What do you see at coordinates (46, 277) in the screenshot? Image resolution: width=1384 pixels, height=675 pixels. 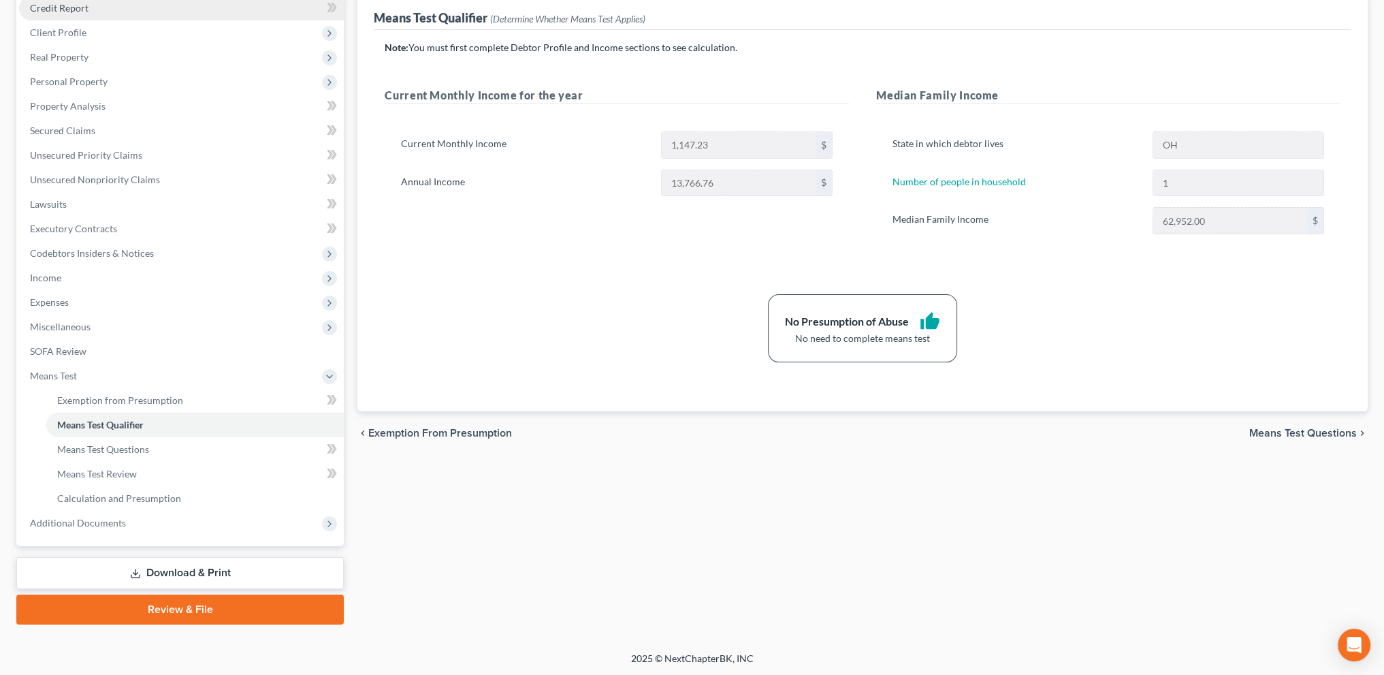 I see `span: Income` at bounding box center [46, 277].